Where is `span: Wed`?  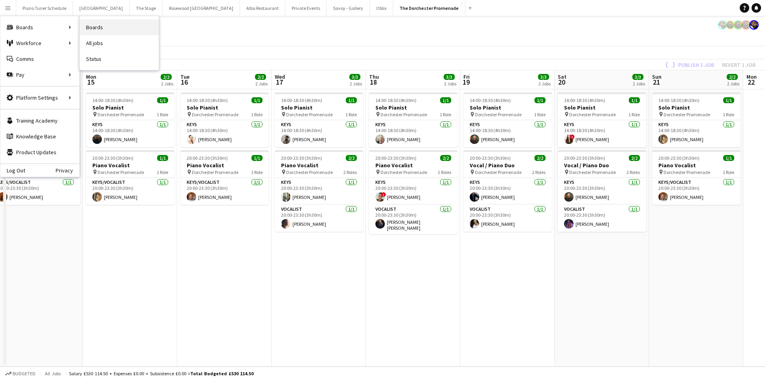 span: Wed is located at coordinates (280, 77).